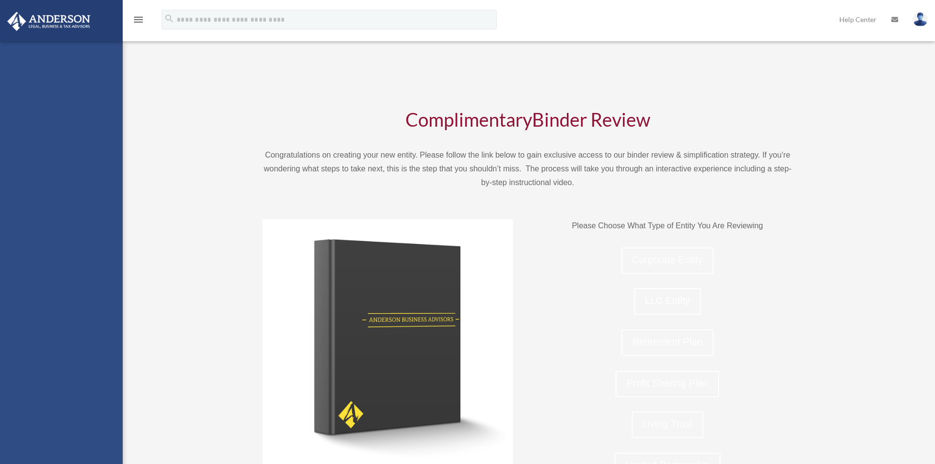  Describe the element at coordinates (138, 20) in the screenshot. I see `i: menu` at that location.